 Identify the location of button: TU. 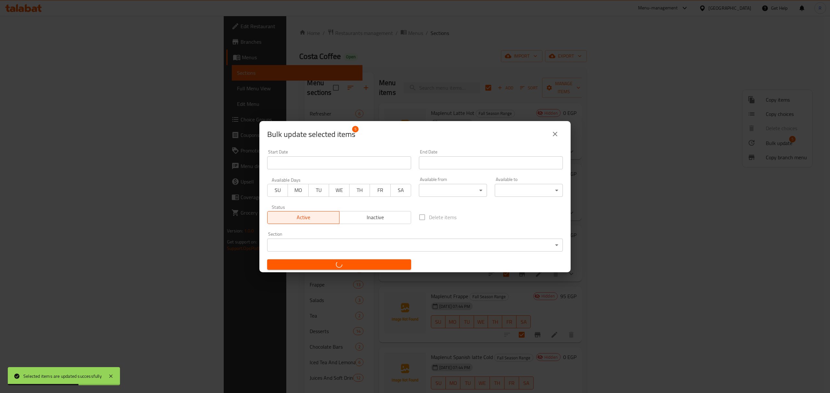
(319, 191).